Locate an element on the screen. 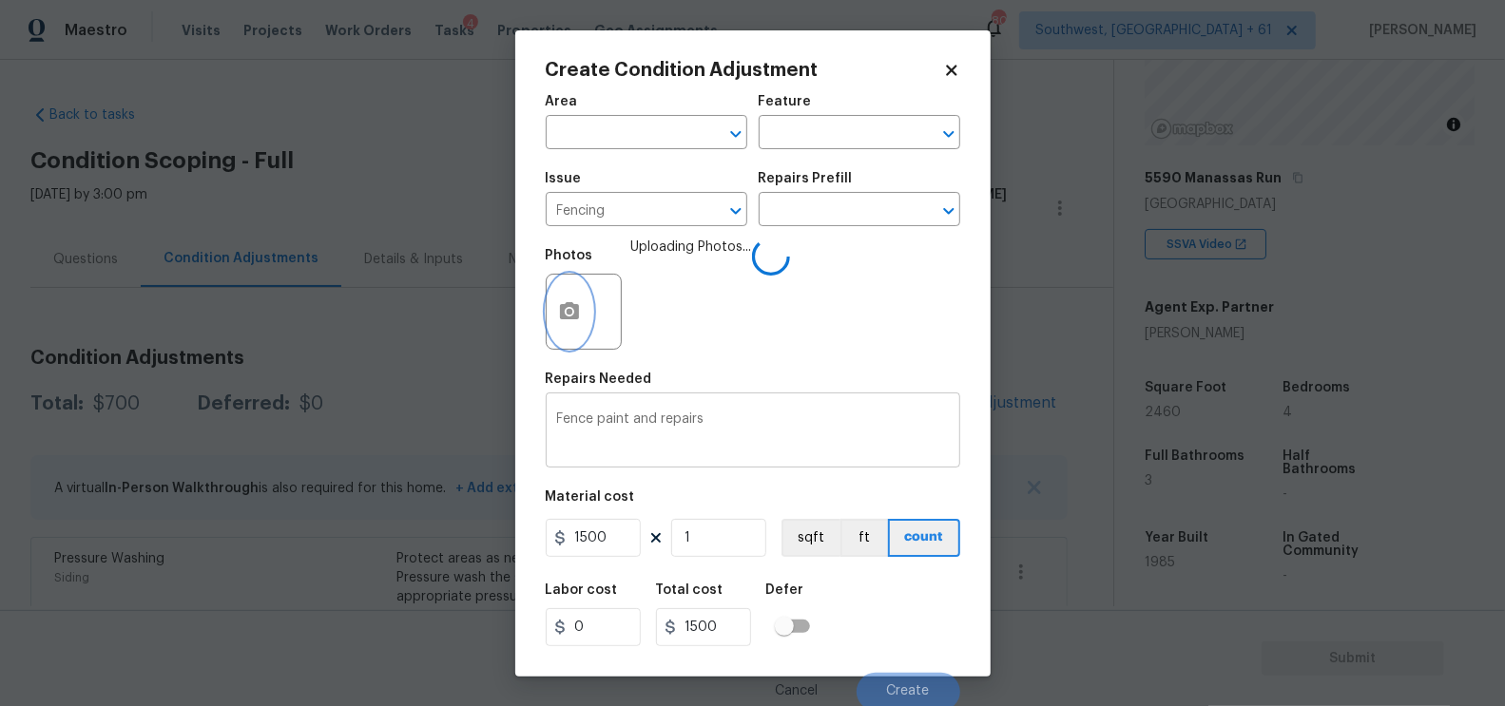 This screenshot has height=706, width=1505. h2: Create Condition Adjustment is located at coordinates (744, 70).